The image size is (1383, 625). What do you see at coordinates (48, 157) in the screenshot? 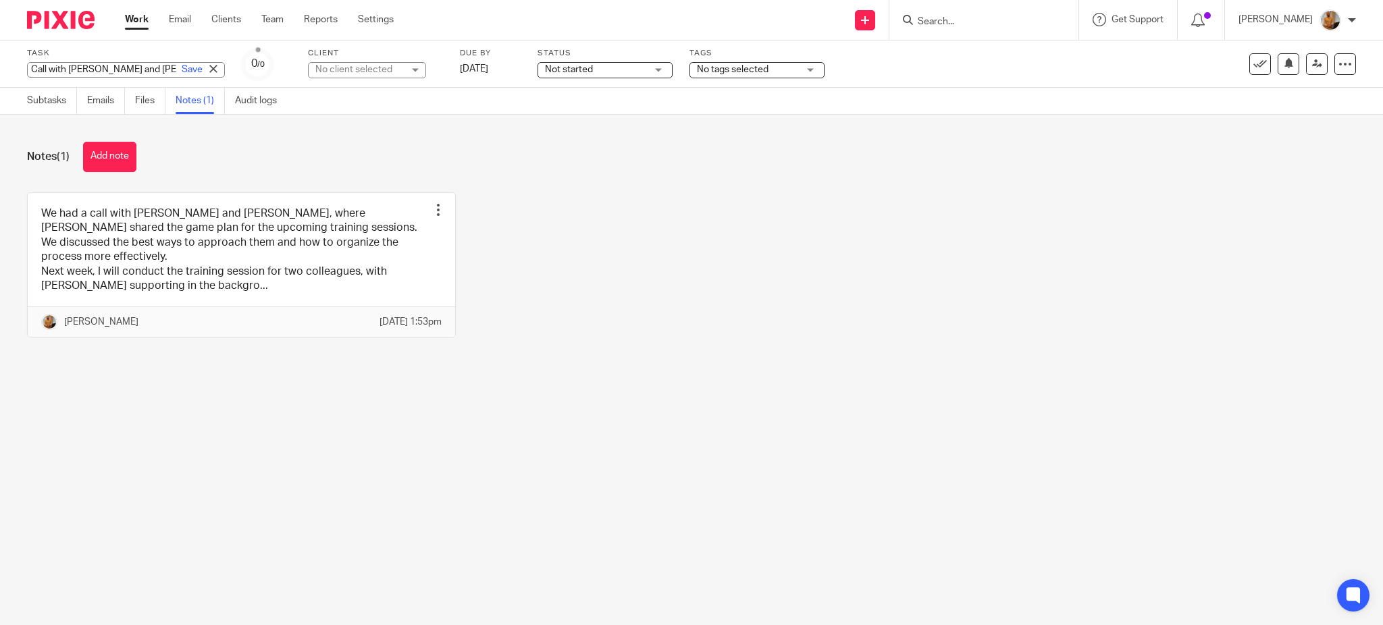
I see `h1: Notes` at bounding box center [48, 157].